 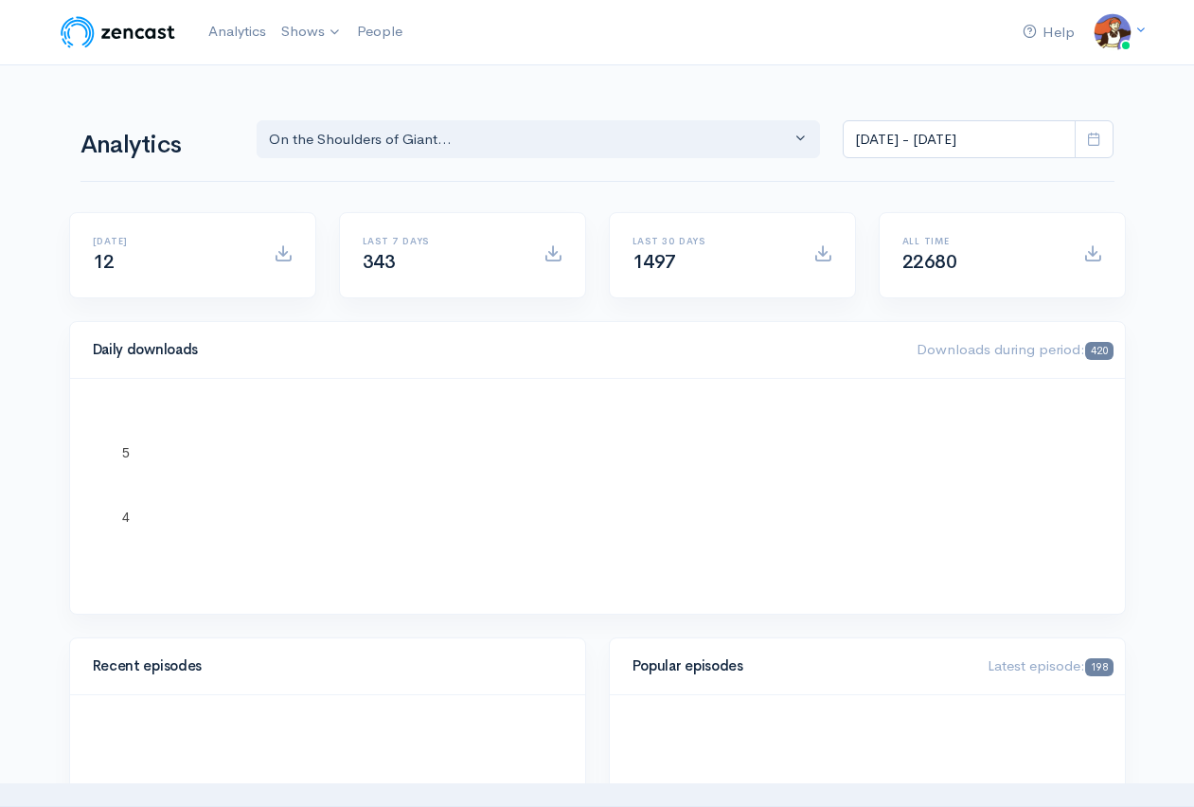 I want to click on h6: Last 30 days, so click(x=711, y=240).